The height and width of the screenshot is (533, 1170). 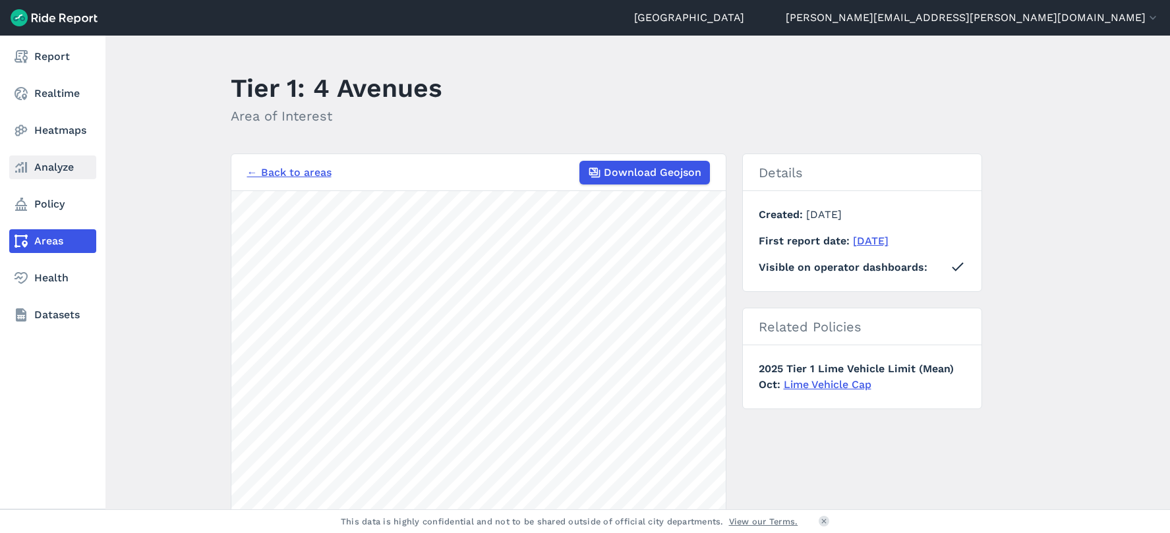 I want to click on a: ← Back to areas, so click(x=289, y=173).